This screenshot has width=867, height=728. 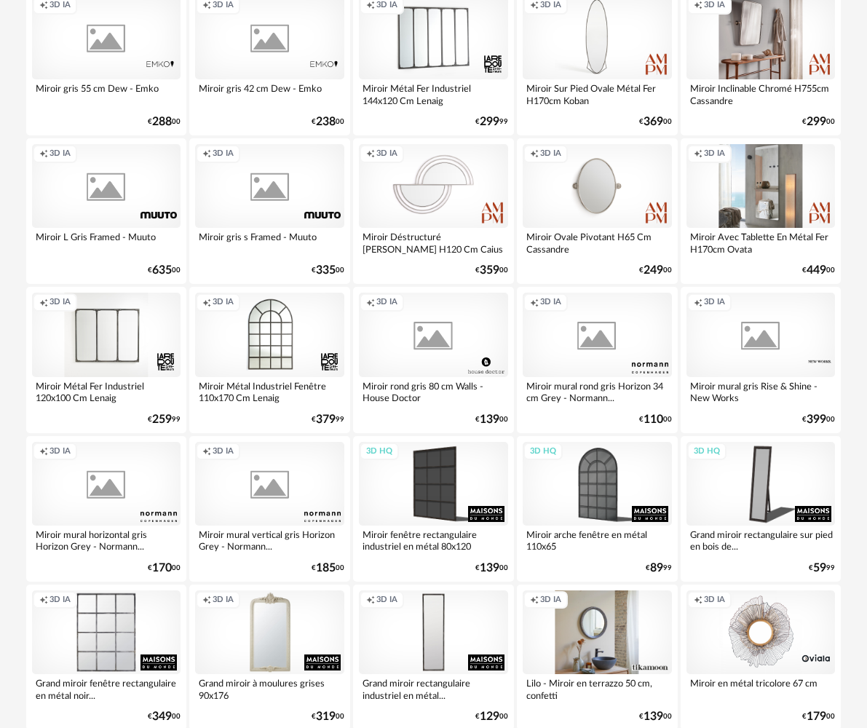 I want to click on div: Miroir Inclinable Chromé H755cm Cassandre, so click(x=761, y=94).